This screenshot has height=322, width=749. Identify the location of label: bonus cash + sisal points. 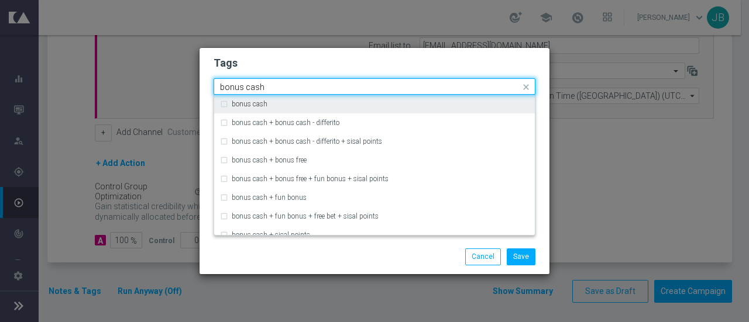
(271, 235).